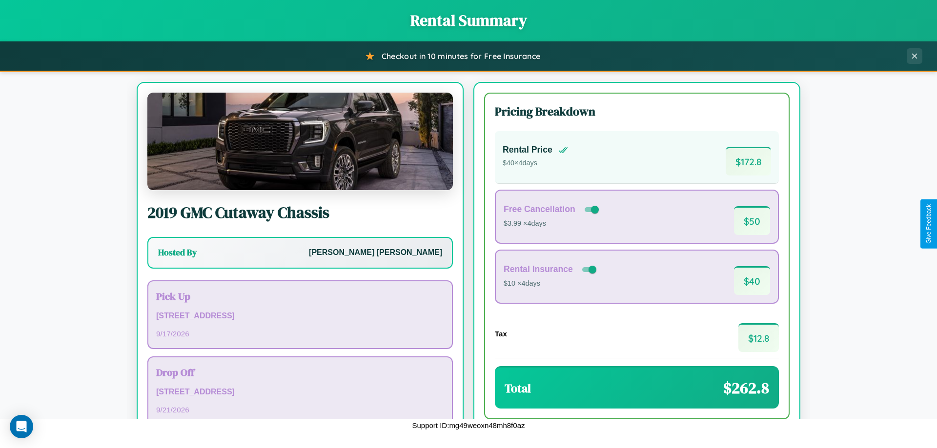 The width and height of the screenshot is (937, 448). I want to click on h4: Tax, so click(501, 334).